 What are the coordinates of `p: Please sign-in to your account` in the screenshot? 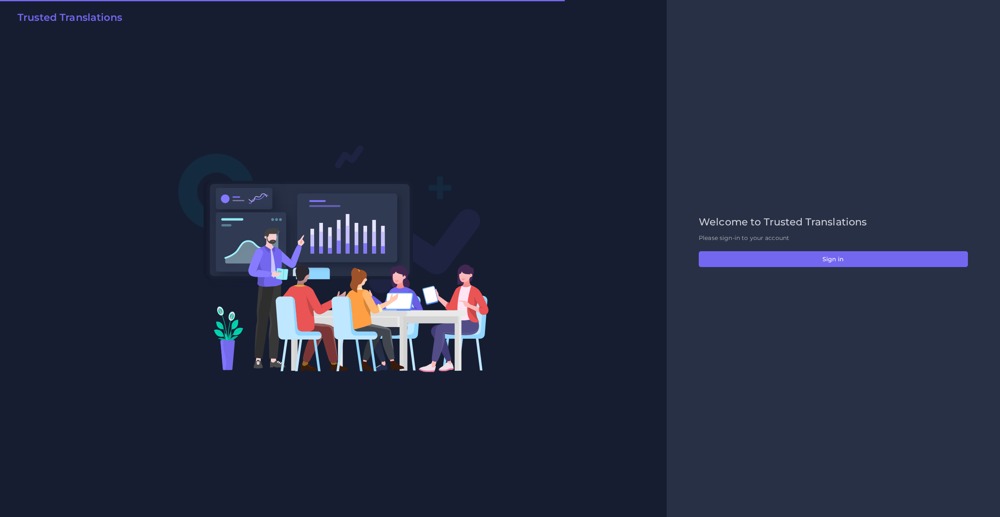 It's located at (833, 238).